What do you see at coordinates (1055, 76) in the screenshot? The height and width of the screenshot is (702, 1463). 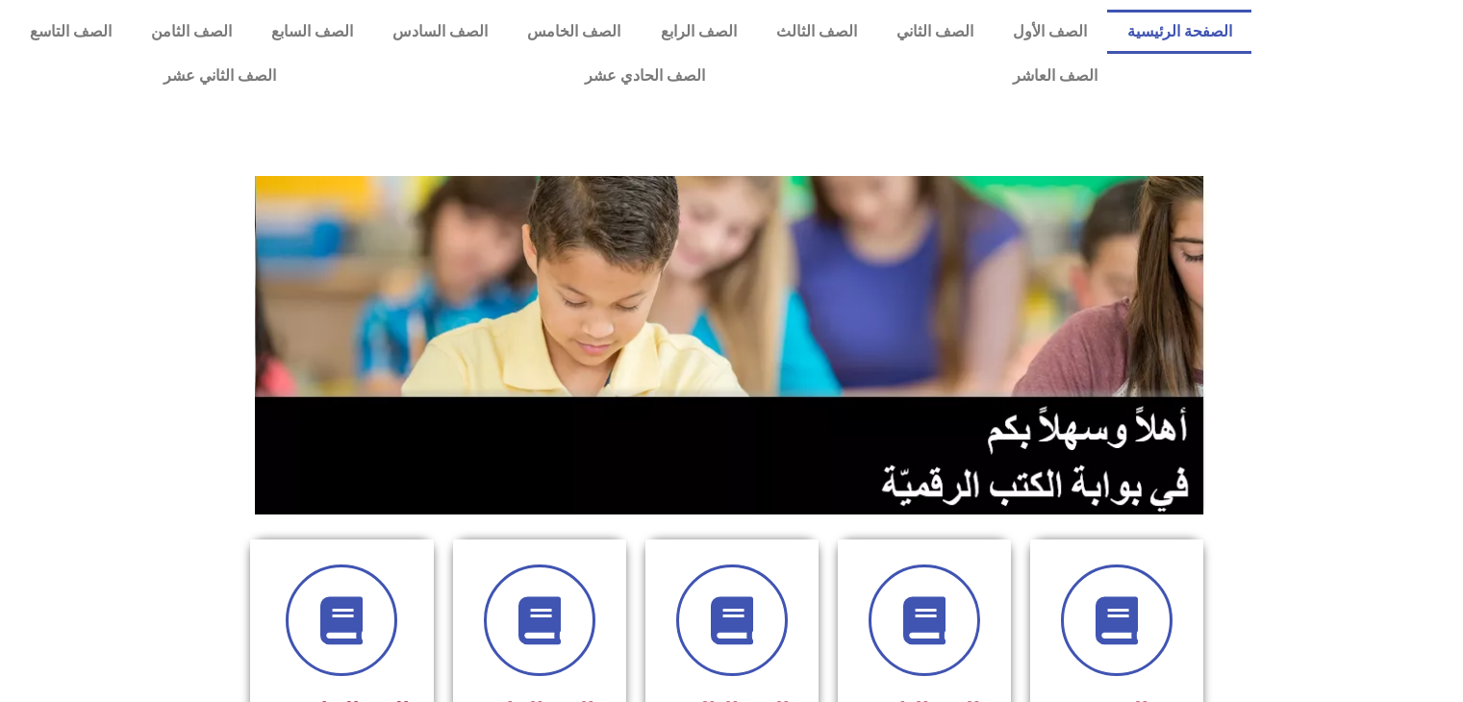 I see `a: الصف العاشر` at bounding box center [1055, 76].